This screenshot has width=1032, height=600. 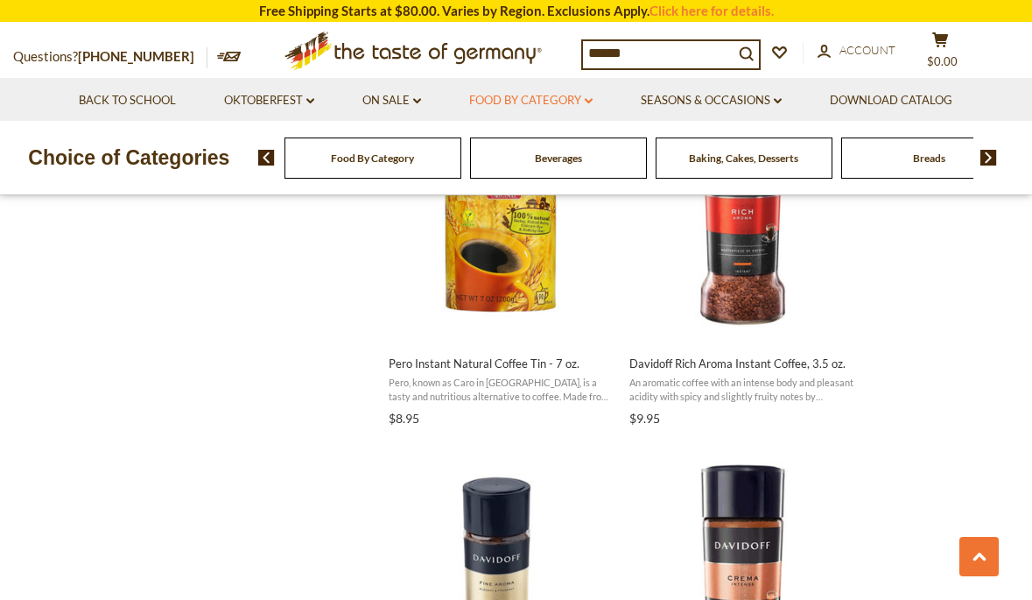 I want to click on a: Beverages, so click(x=559, y=158).